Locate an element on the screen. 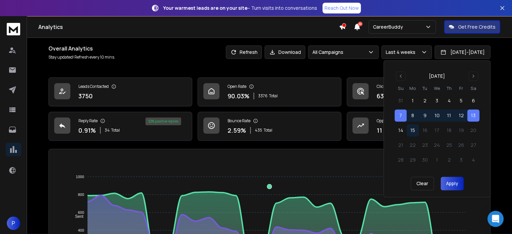 This screenshot has height=234, width=512. p: Last 4 weeks is located at coordinates (402, 52).